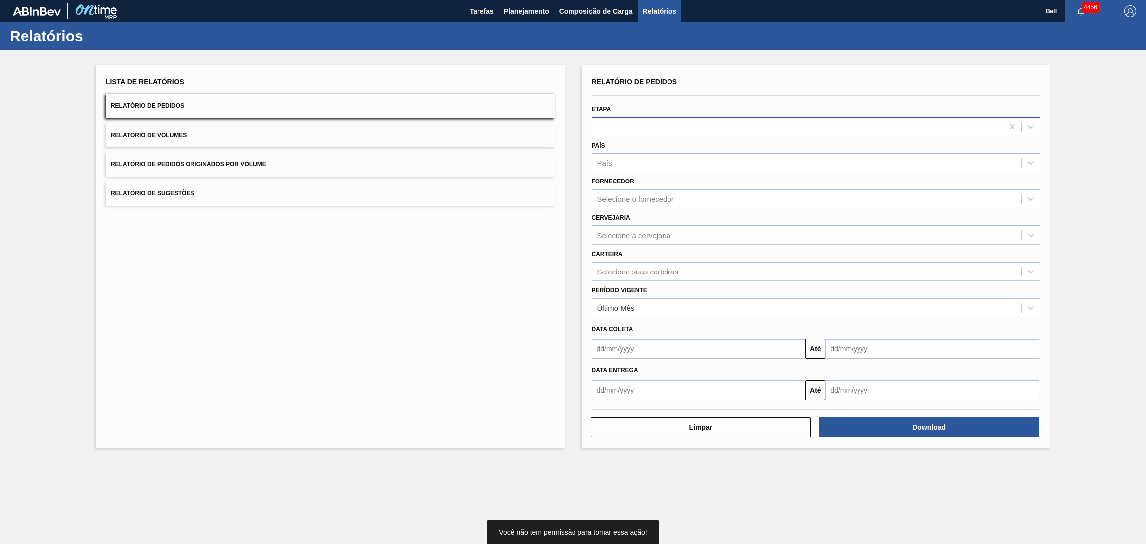 This screenshot has height=544, width=1146. What do you see at coordinates (929, 427) in the screenshot?
I see `button: Download` at bounding box center [929, 427].